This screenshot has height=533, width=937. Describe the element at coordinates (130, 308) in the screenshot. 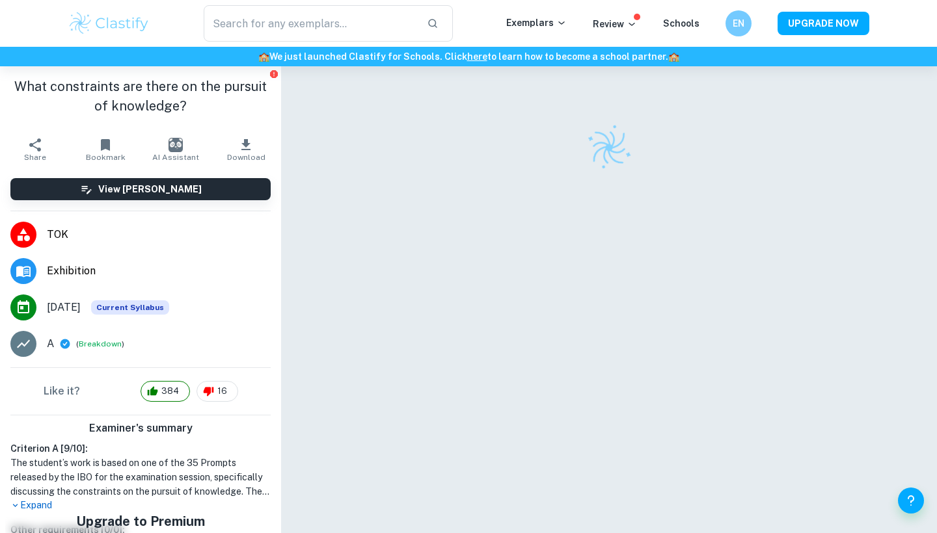

I see `span: Current Syllabus` at that location.